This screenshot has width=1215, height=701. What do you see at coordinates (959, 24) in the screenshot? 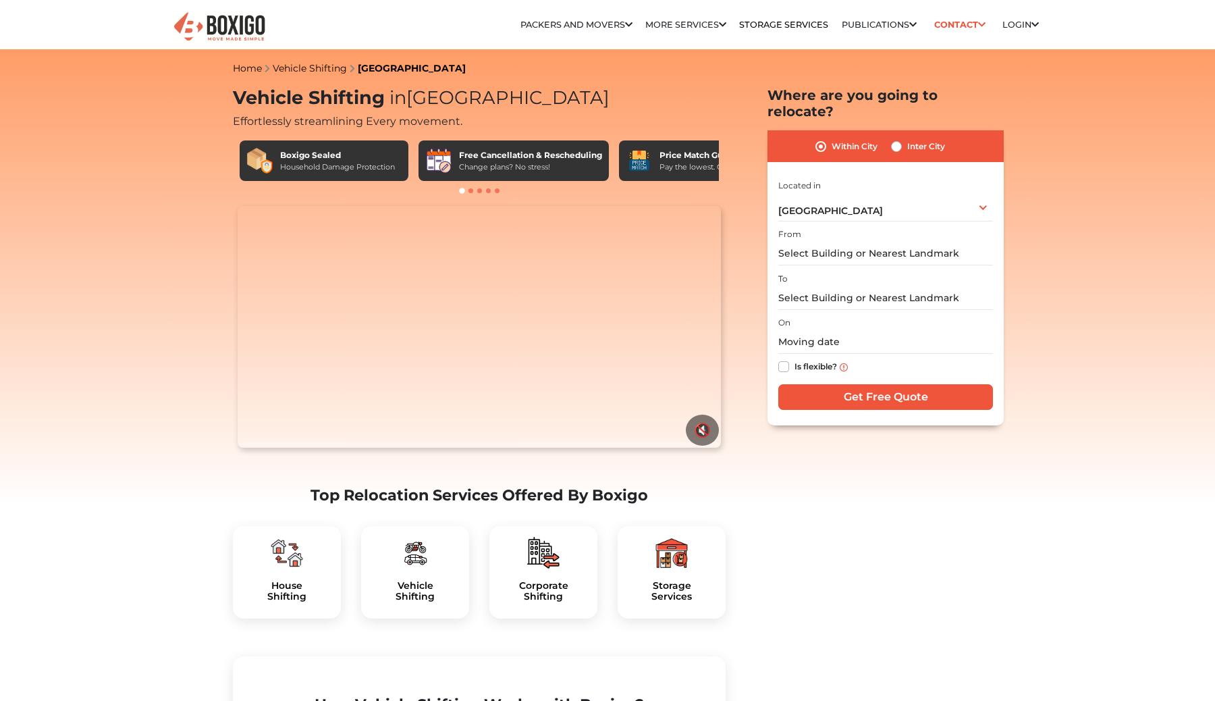
I see `a: Contact` at bounding box center [959, 24].